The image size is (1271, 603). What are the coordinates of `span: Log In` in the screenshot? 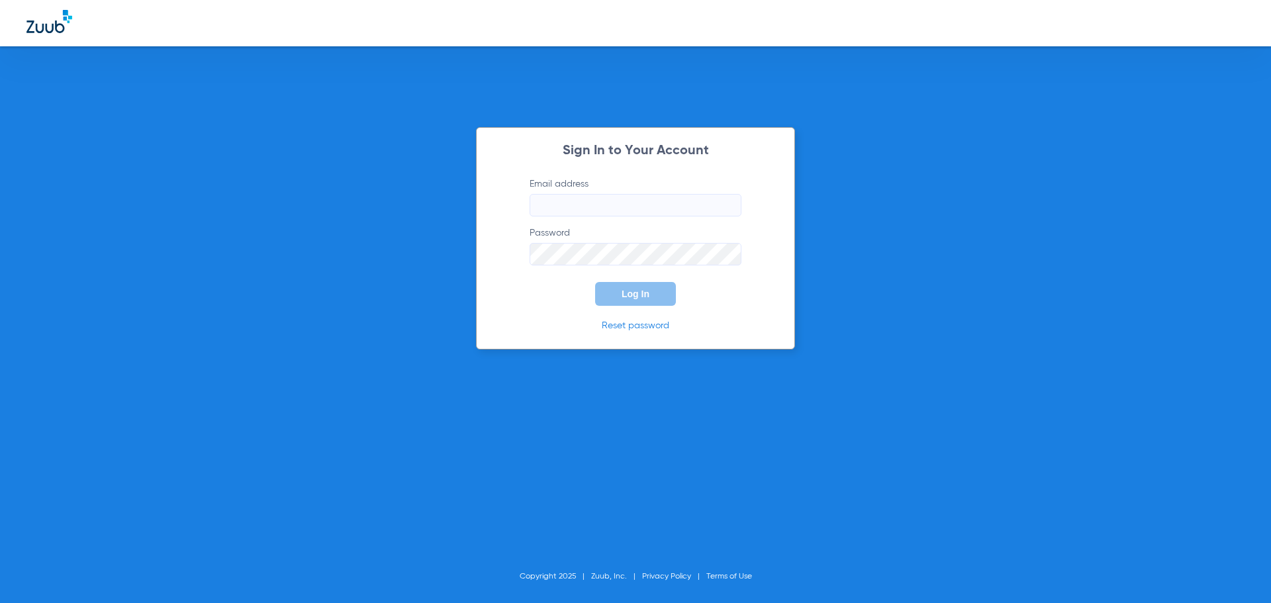 It's located at (635, 294).